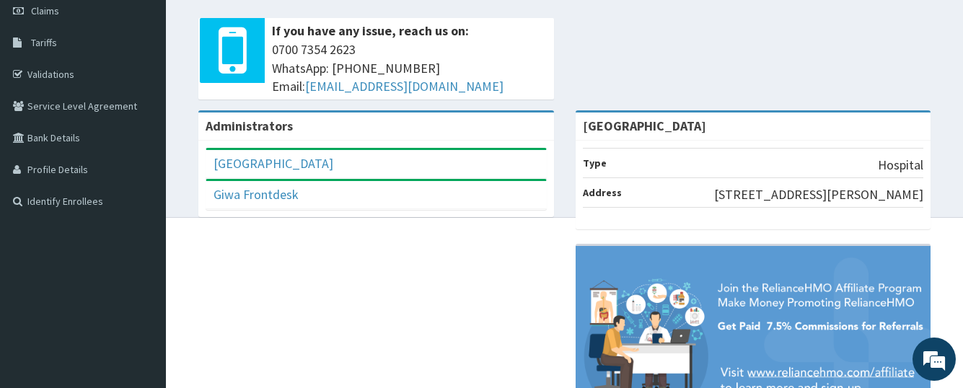  Describe the element at coordinates (249, 126) in the screenshot. I see `b: Administrators` at that location.